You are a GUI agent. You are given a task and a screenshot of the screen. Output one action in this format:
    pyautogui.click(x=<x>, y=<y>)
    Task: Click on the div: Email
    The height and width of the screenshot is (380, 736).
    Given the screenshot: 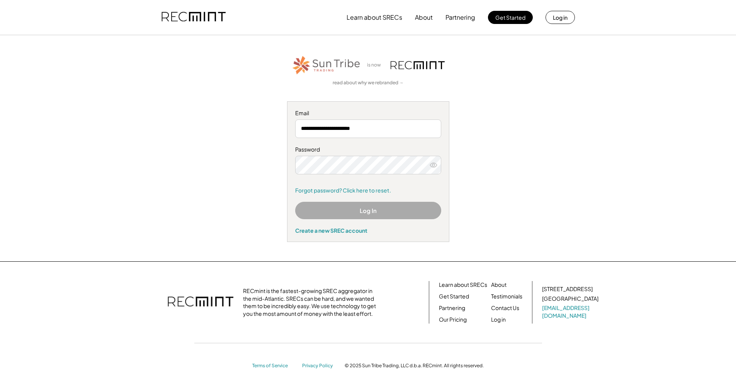 What is the action you would take?
    pyautogui.click(x=368, y=113)
    